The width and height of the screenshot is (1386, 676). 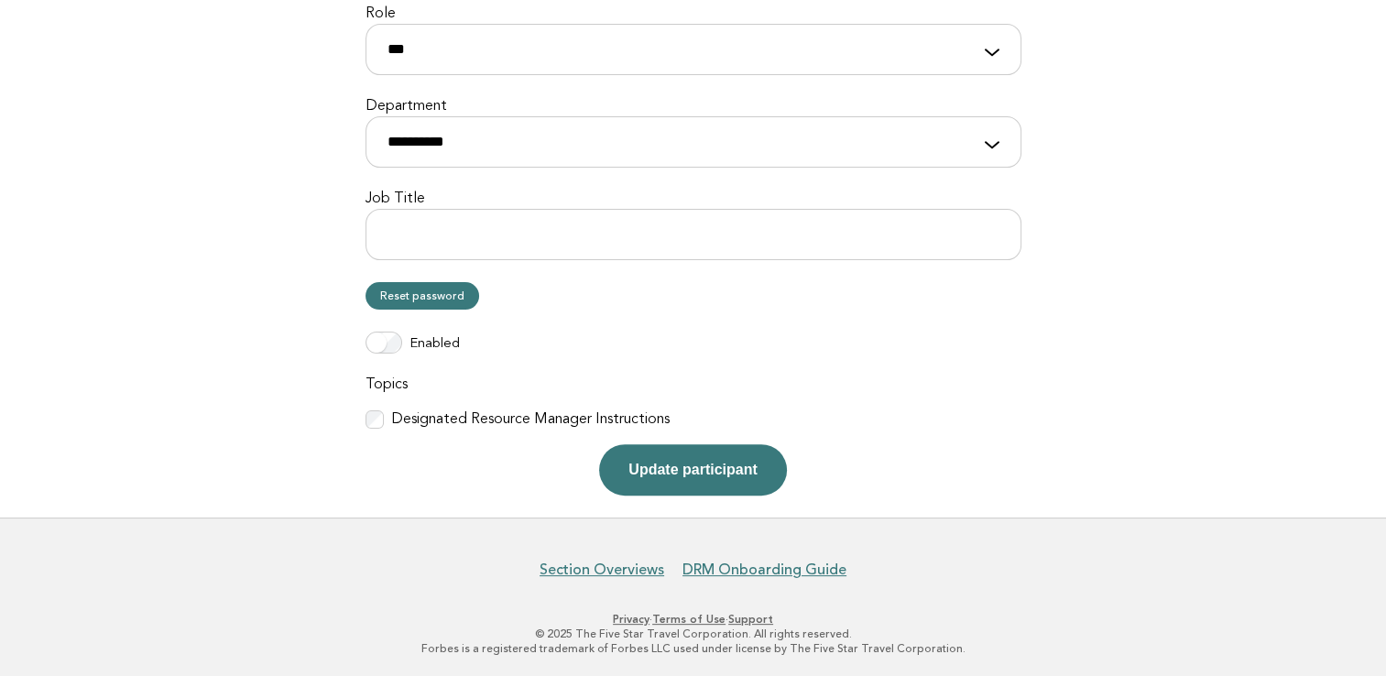 I want to click on a: Support, so click(x=750, y=619).